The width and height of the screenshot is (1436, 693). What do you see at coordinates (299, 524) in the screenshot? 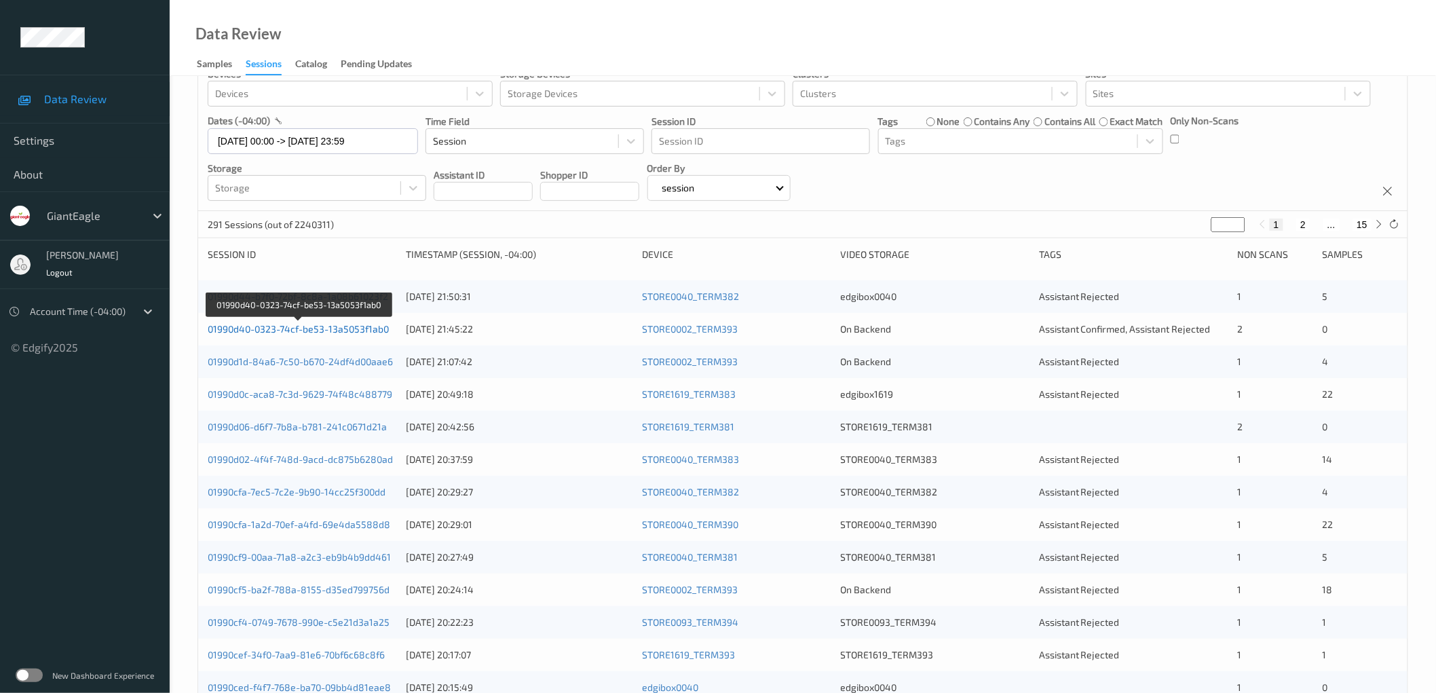
I see `a: 01990cfa-1a2d-70ef-a4fd-69e4da5588d8` at bounding box center [299, 524].